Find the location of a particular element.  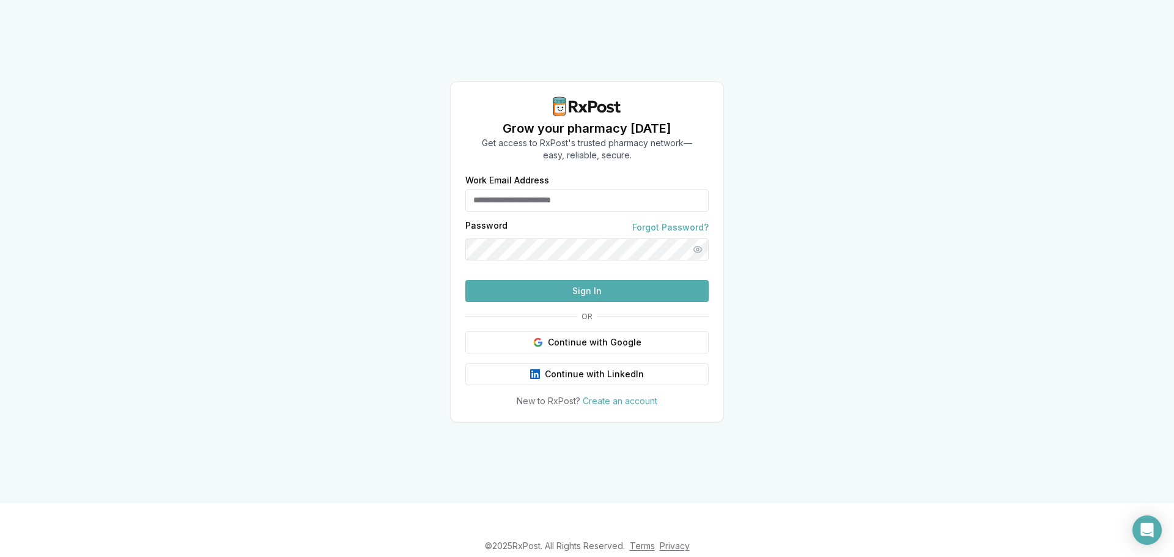

img: LinkedIn is located at coordinates (535, 374).